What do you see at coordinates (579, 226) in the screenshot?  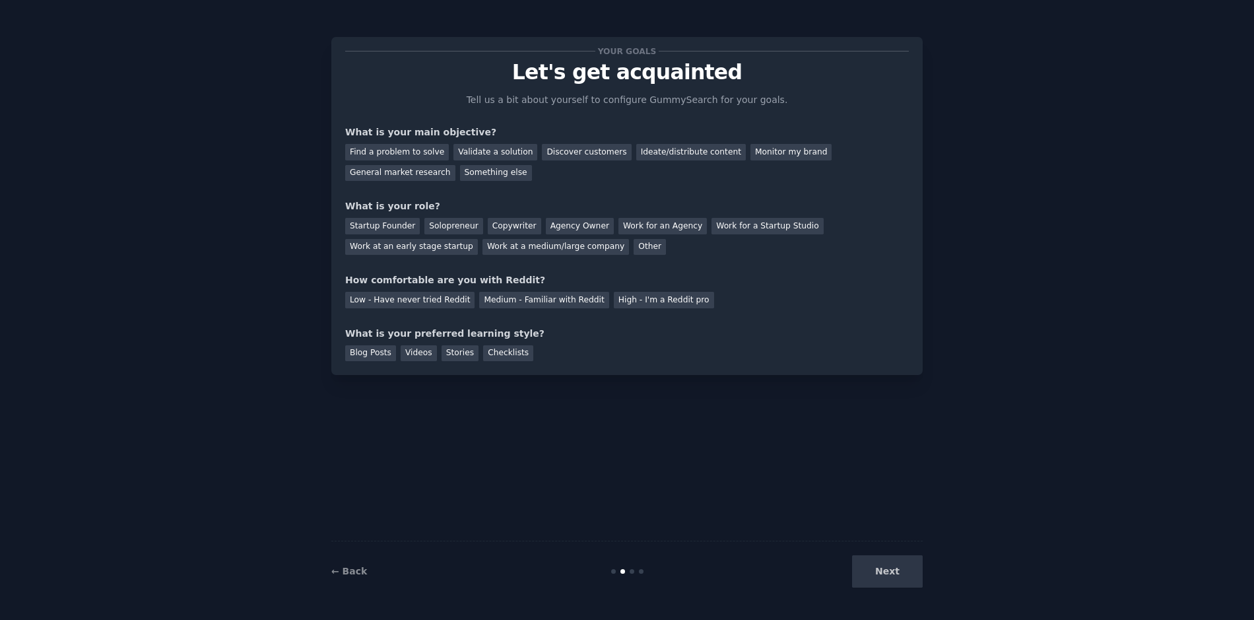 I see `div: Agency Owner` at bounding box center [579, 226].